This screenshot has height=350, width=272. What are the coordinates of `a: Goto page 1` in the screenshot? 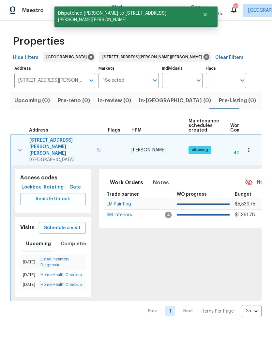 It's located at (170, 311).